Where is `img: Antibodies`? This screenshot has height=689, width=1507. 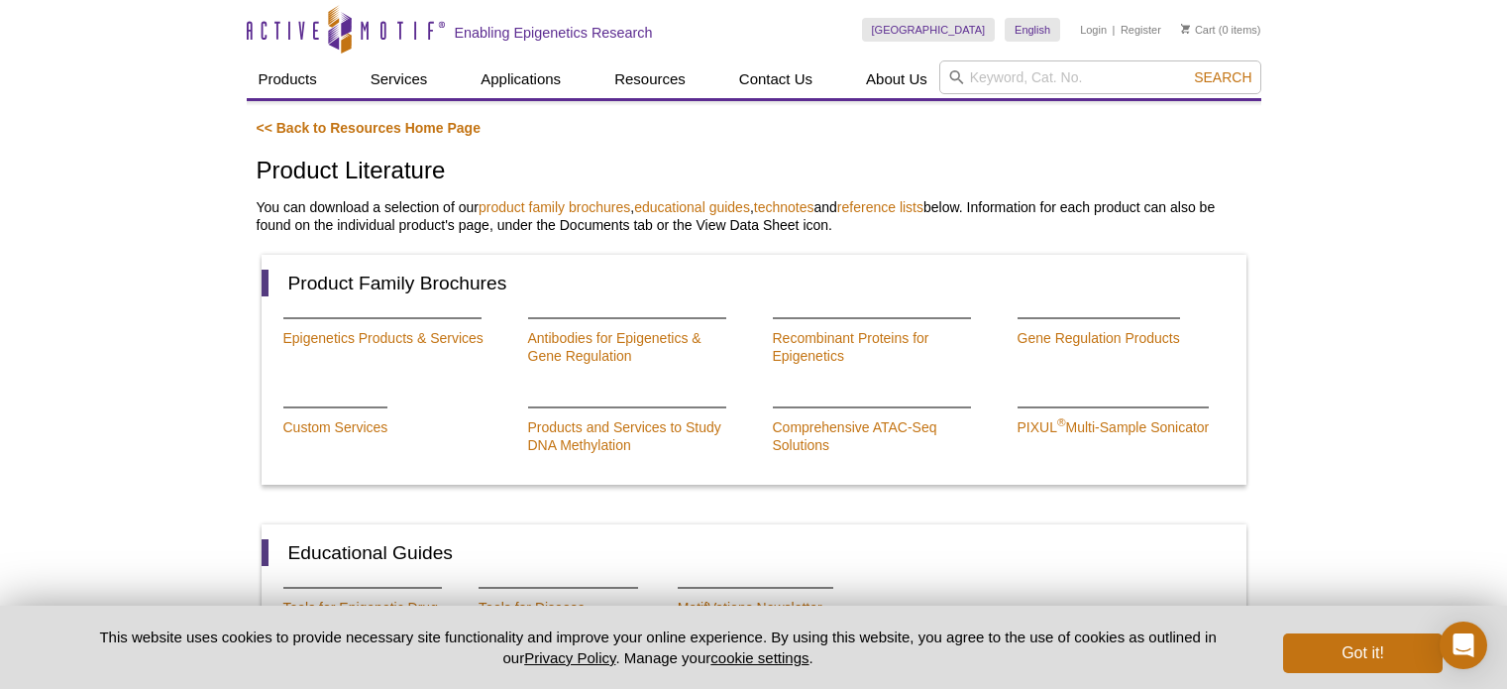 img: Antibodies is located at coordinates (627, 318).